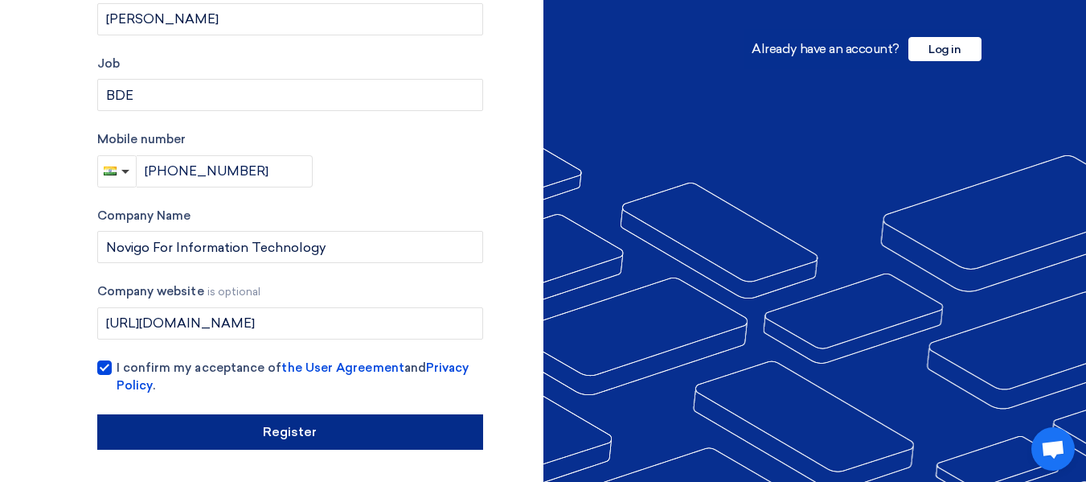 This screenshot has width=1086, height=482. What do you see at coordinates (293, 376) in the screenshot?
I see `font: Privacy Policy` at bounding box center [293, 376].